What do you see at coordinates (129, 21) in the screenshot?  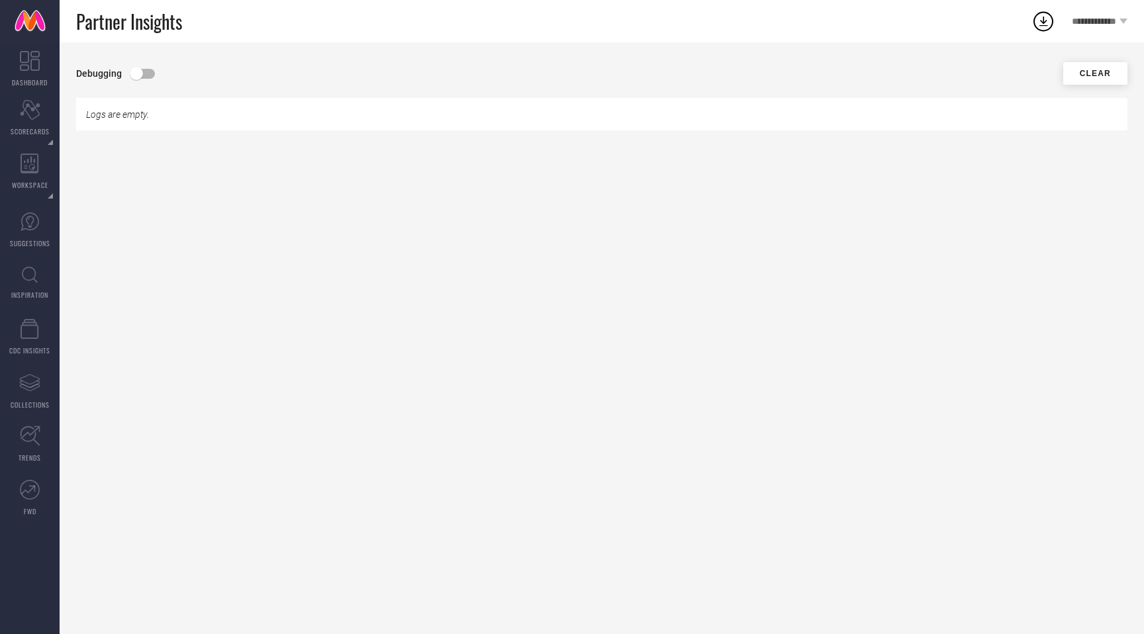 I see `span: Partner Insights` at bounding box center [129, 21].